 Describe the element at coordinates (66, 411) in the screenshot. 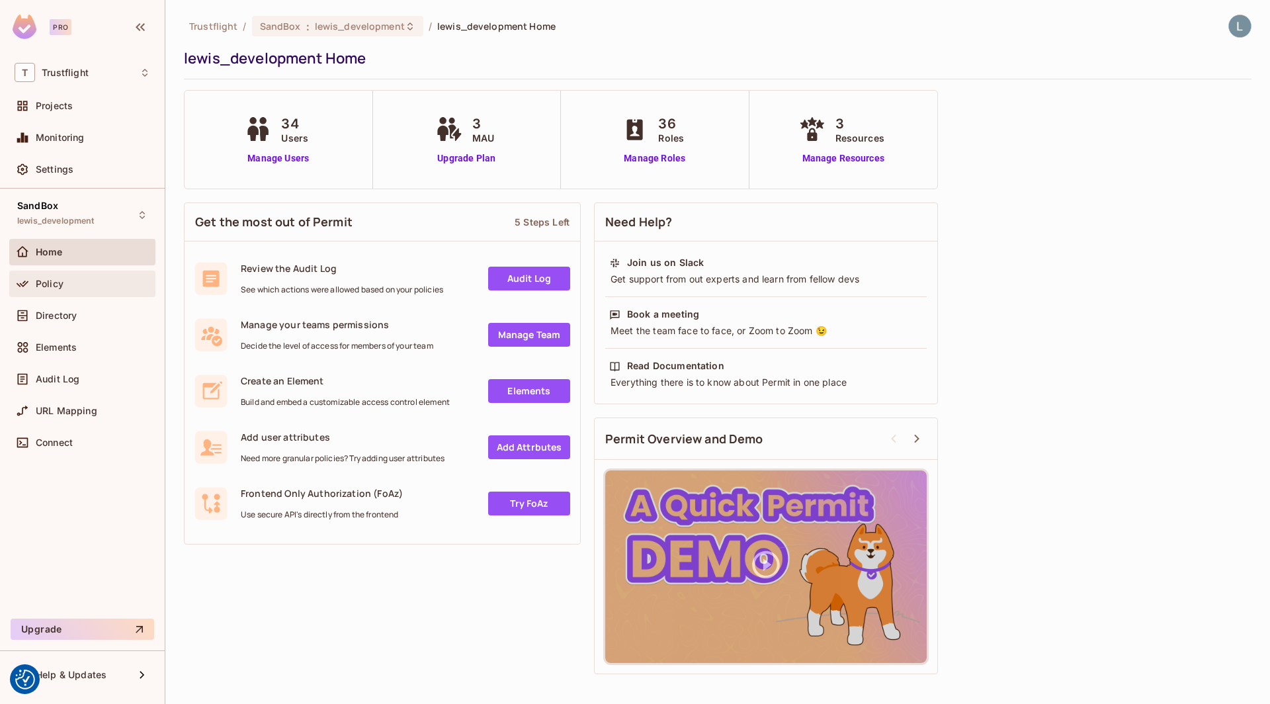

I see `span: URL Mapping` at that location.